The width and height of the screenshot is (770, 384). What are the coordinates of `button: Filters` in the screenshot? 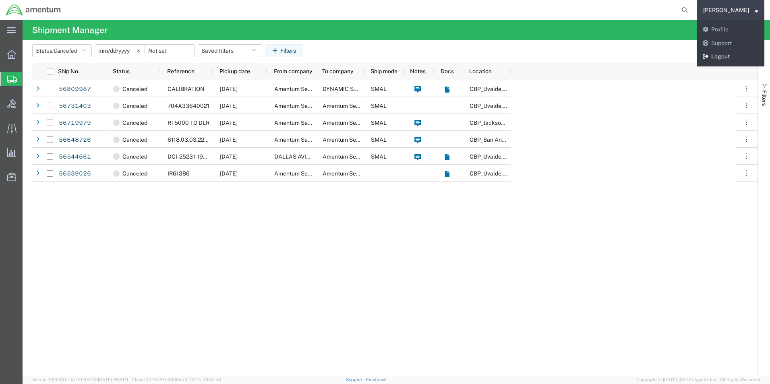 It's located at (284, 51).